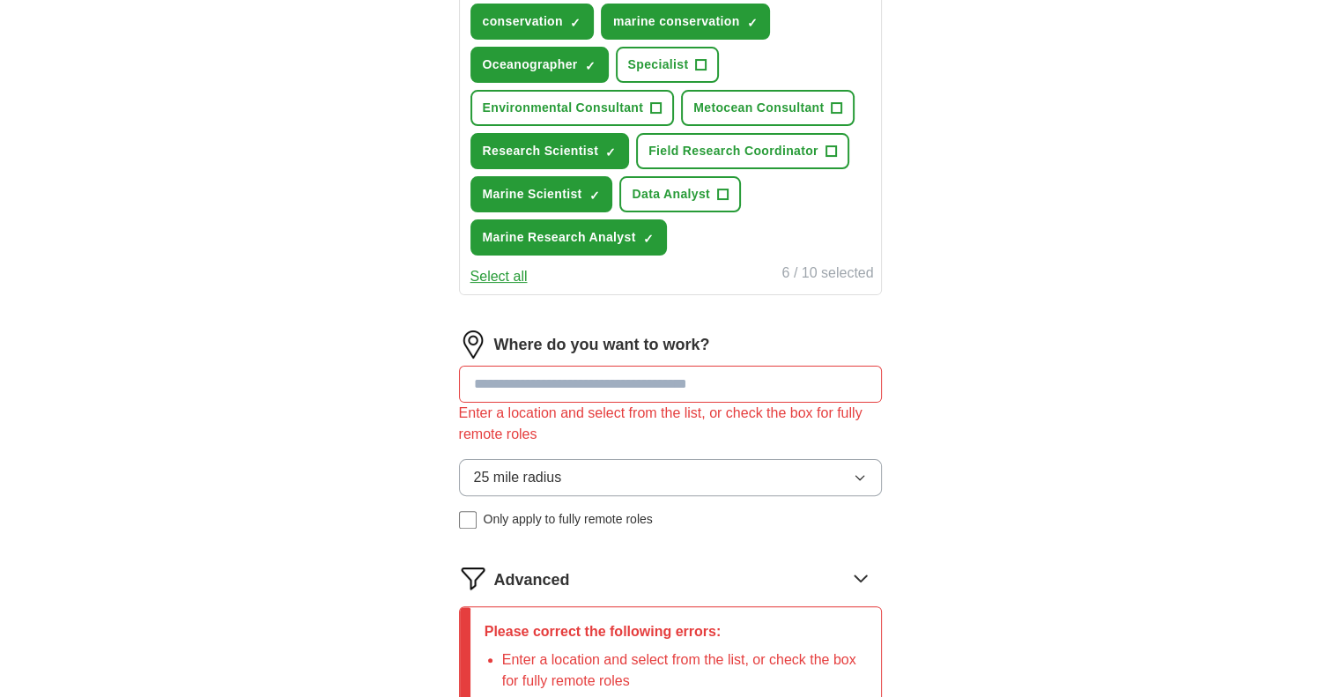 The image size is (1340, 697). What do you see at coordinates (743, 151) in the screenshot?
I see `button: Field Research Coordinator` at bounding box center [743, 151].